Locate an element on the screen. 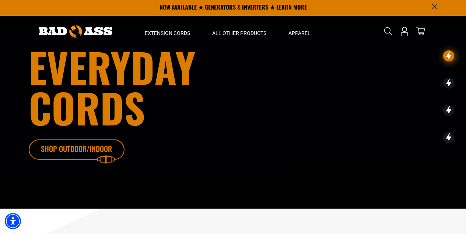 Image resolution: width=466 pixels, height=234 pixels. img: Bad Ass Extension Cords is located at coordinates (75, 31).